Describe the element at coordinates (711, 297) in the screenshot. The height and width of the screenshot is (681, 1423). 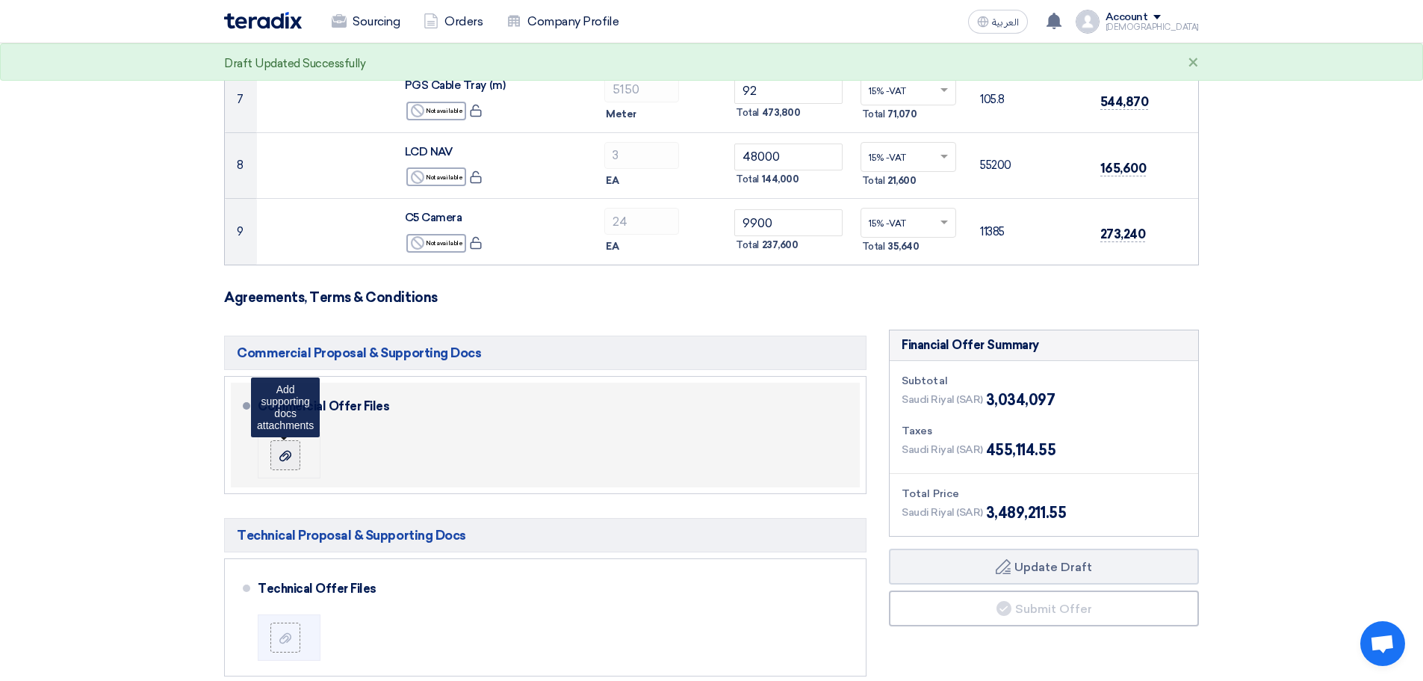
I see `h3: Agreements, Terms & Conditions` at that location.